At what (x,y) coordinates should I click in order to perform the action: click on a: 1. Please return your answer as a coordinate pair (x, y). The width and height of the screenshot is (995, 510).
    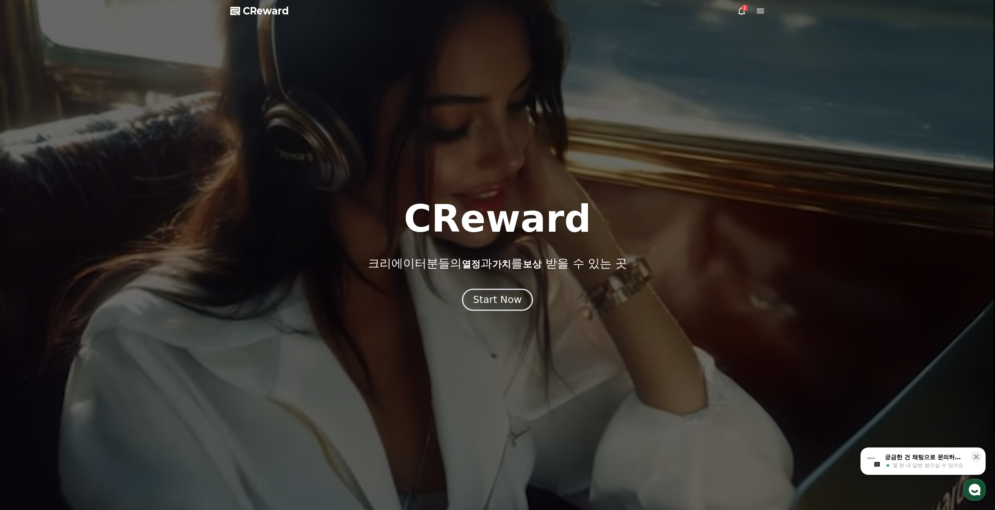
    Looking at the image, I should click on (742, 11).